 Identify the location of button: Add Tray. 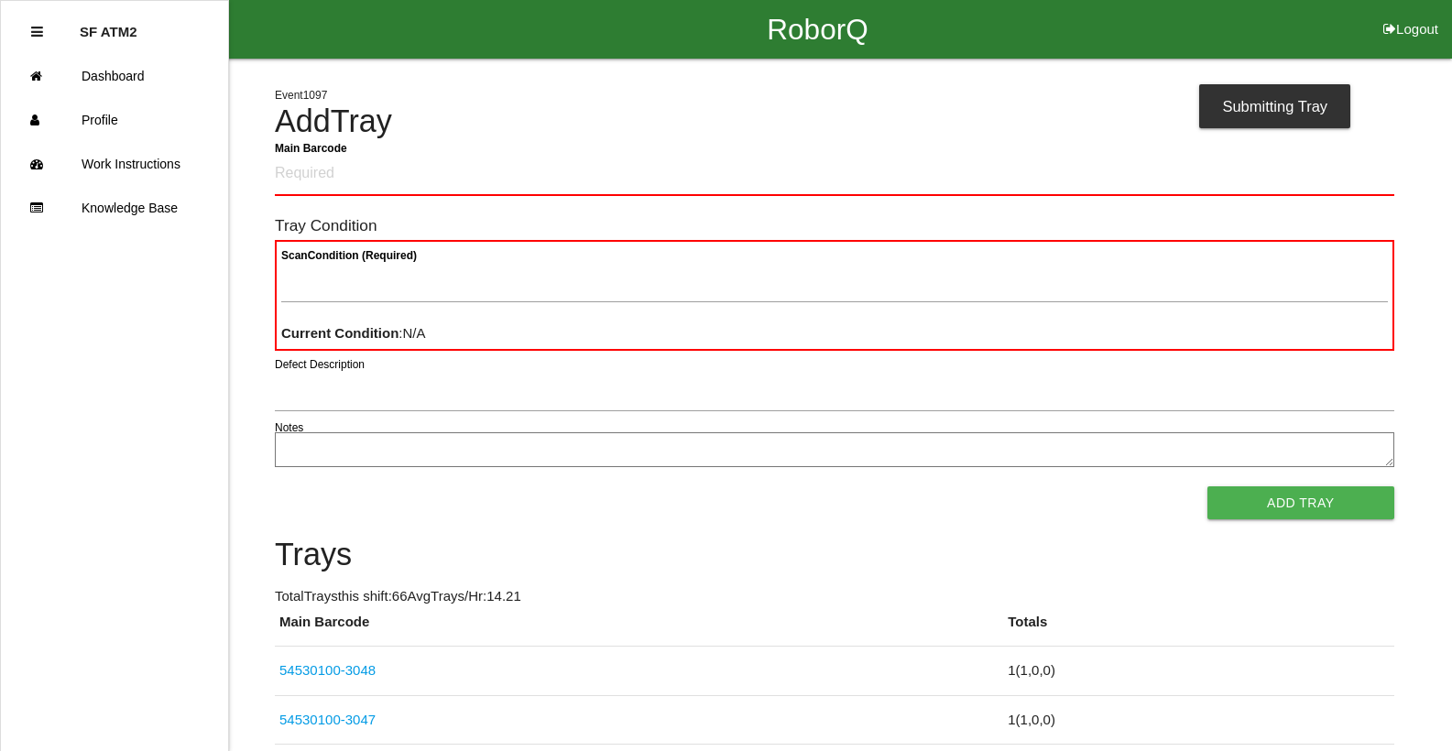
(1300, 503).